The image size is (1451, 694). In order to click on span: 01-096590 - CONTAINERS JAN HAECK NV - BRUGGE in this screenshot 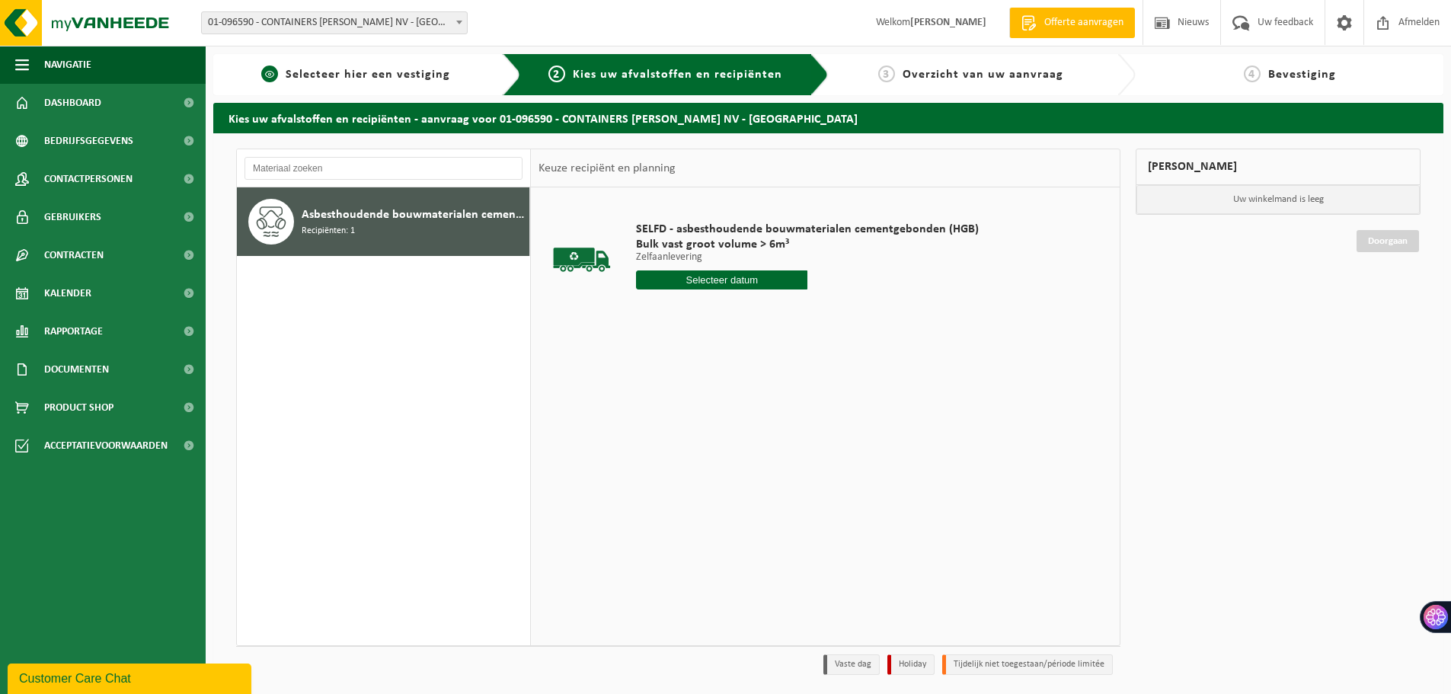, I will do `click(334, 23)`.